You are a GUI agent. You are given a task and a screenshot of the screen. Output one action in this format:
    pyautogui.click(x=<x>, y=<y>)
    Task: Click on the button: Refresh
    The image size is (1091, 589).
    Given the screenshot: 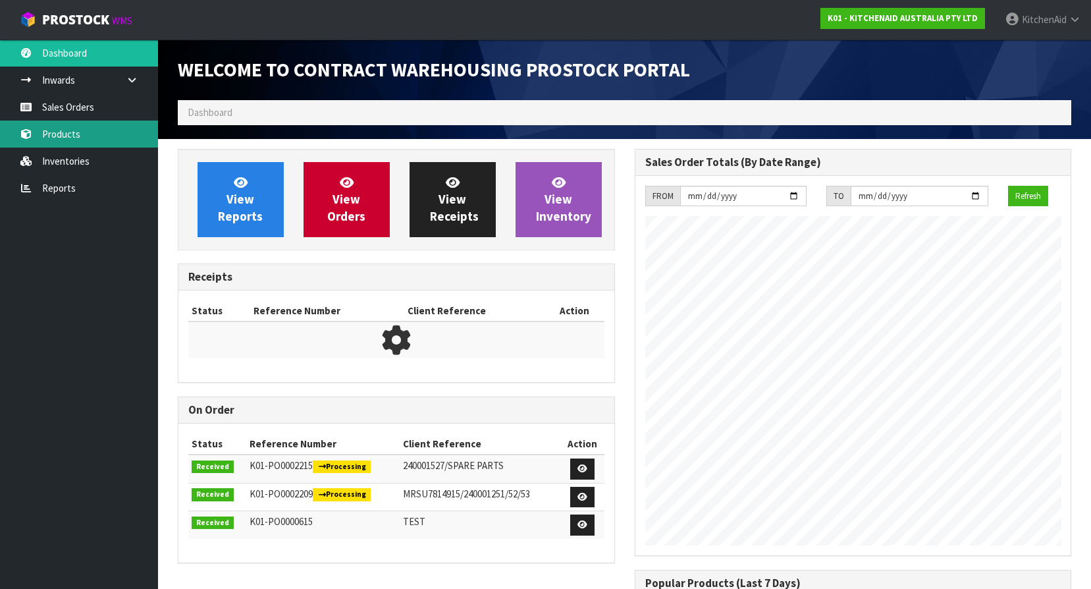 What is the action you would take?
    pyautogui.click(x=1028, y=196)
    